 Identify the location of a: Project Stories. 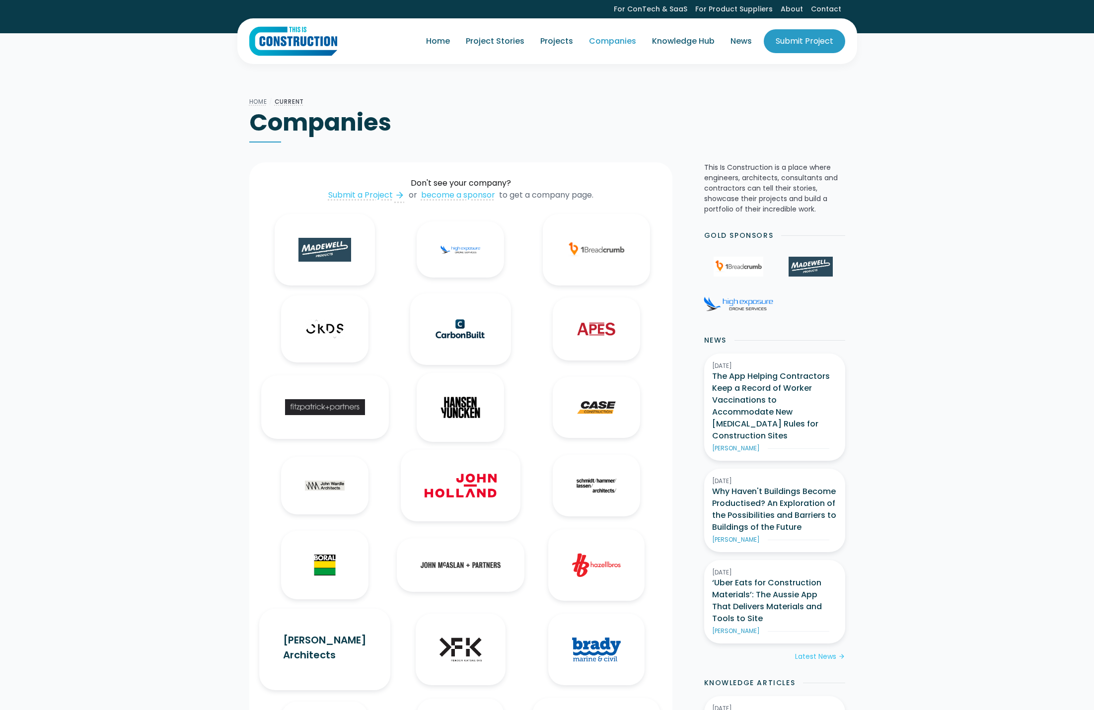
(495, 41).